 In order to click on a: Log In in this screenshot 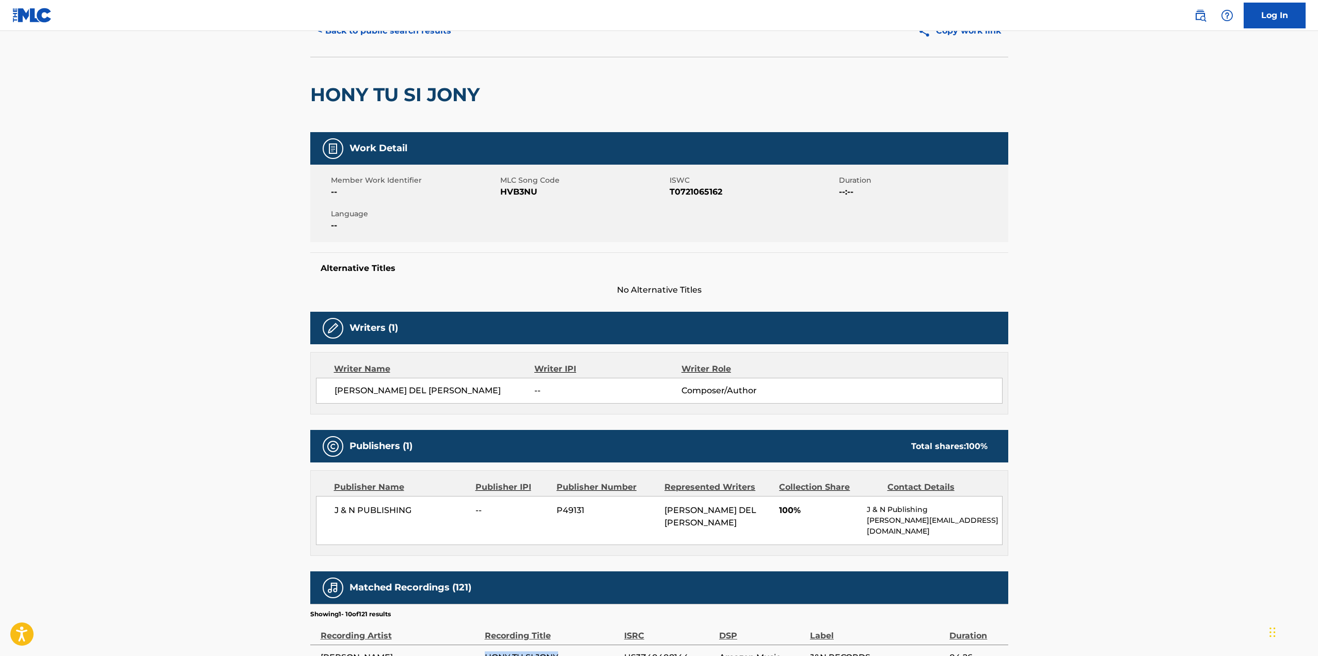, I will do `click(1275, 15)`.